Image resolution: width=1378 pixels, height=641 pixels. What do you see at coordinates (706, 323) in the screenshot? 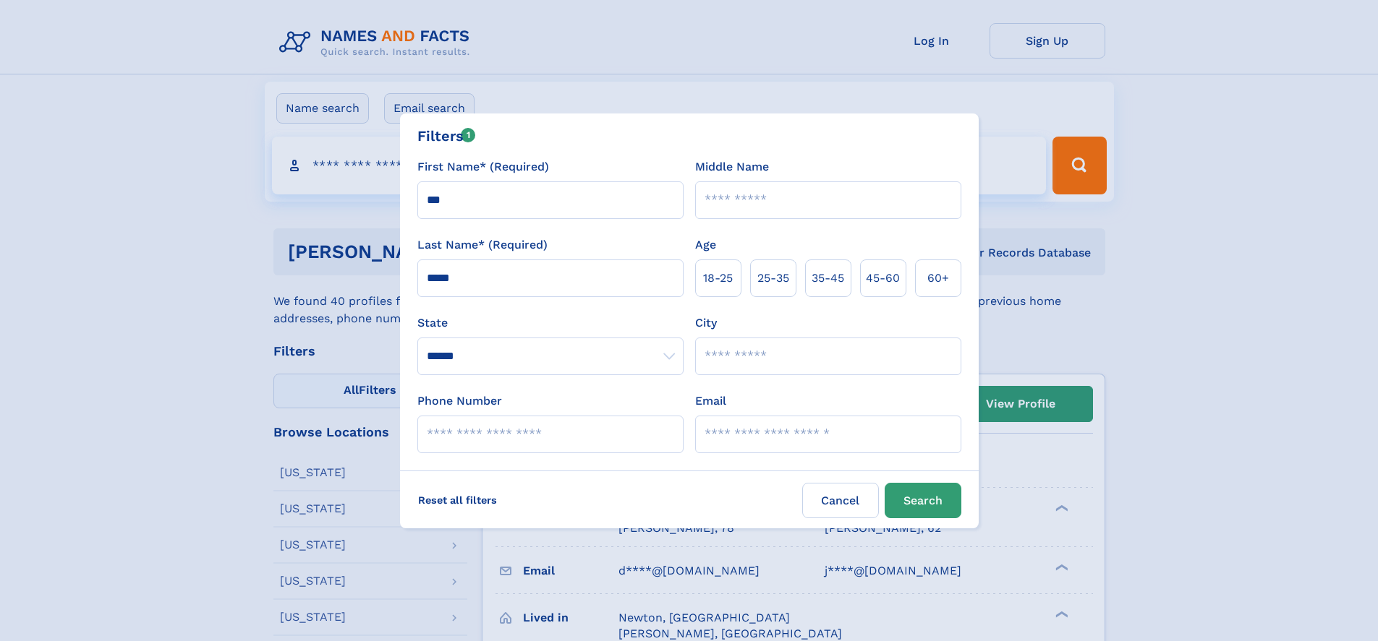
I see `label: City` at bounding box center [706, 323].